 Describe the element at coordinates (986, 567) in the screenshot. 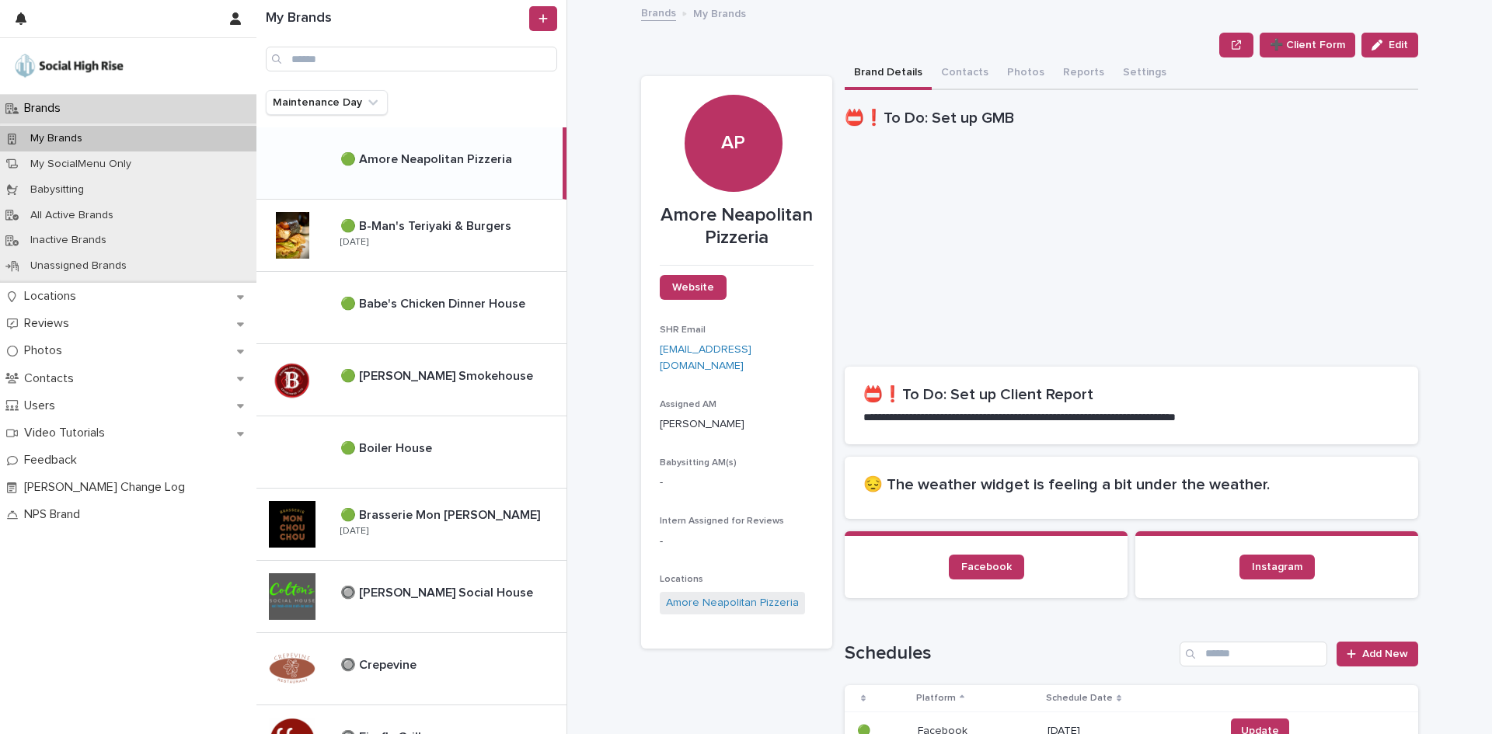

I see `span: Facebook` at that location.